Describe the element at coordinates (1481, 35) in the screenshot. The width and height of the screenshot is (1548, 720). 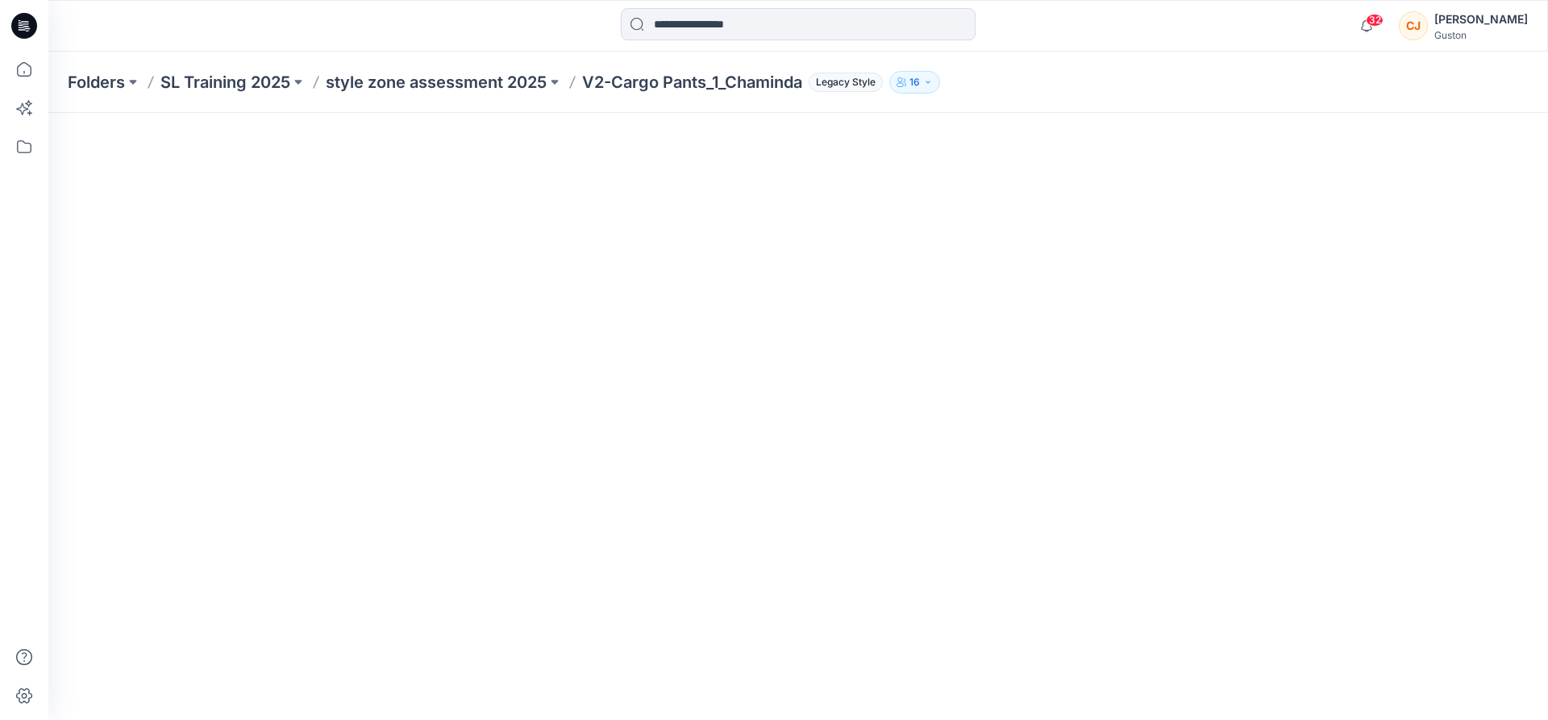
I see `div: Guston` at that location.